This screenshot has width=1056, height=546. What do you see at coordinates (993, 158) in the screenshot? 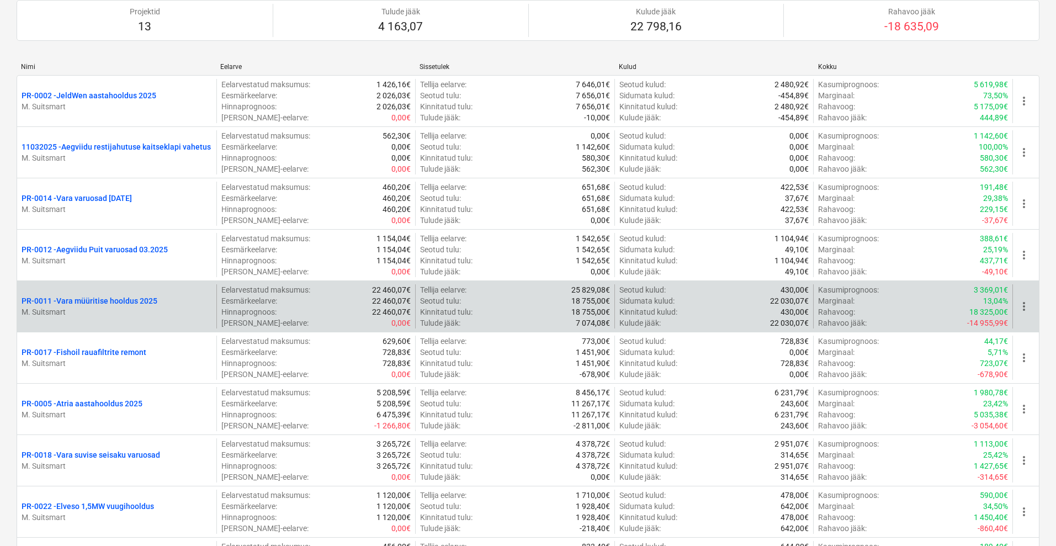
I see `p: 580,30€` at bounding box center [993, 158].